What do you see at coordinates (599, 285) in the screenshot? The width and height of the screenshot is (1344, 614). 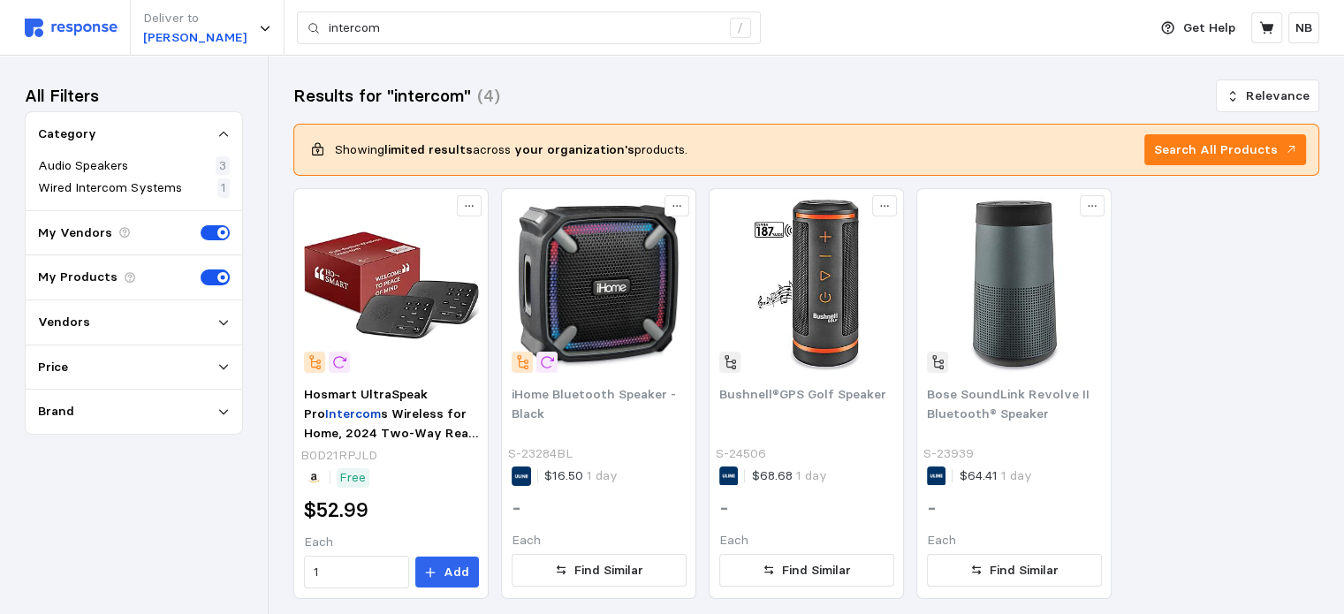 I see `img: S-23284BL` at bounding box center [599, 285].